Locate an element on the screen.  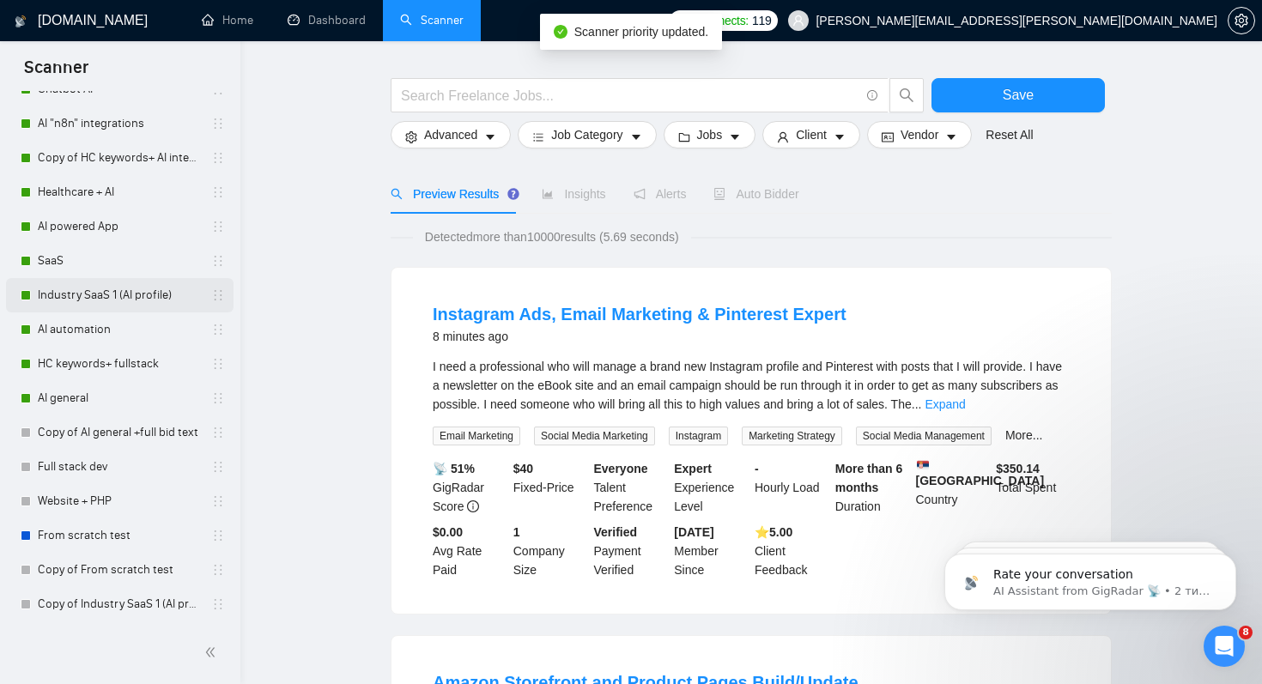
p: Message from AI Assistant from GigRadar 📡, sent 2 тиж. тому is located at coordinates (185, 74).